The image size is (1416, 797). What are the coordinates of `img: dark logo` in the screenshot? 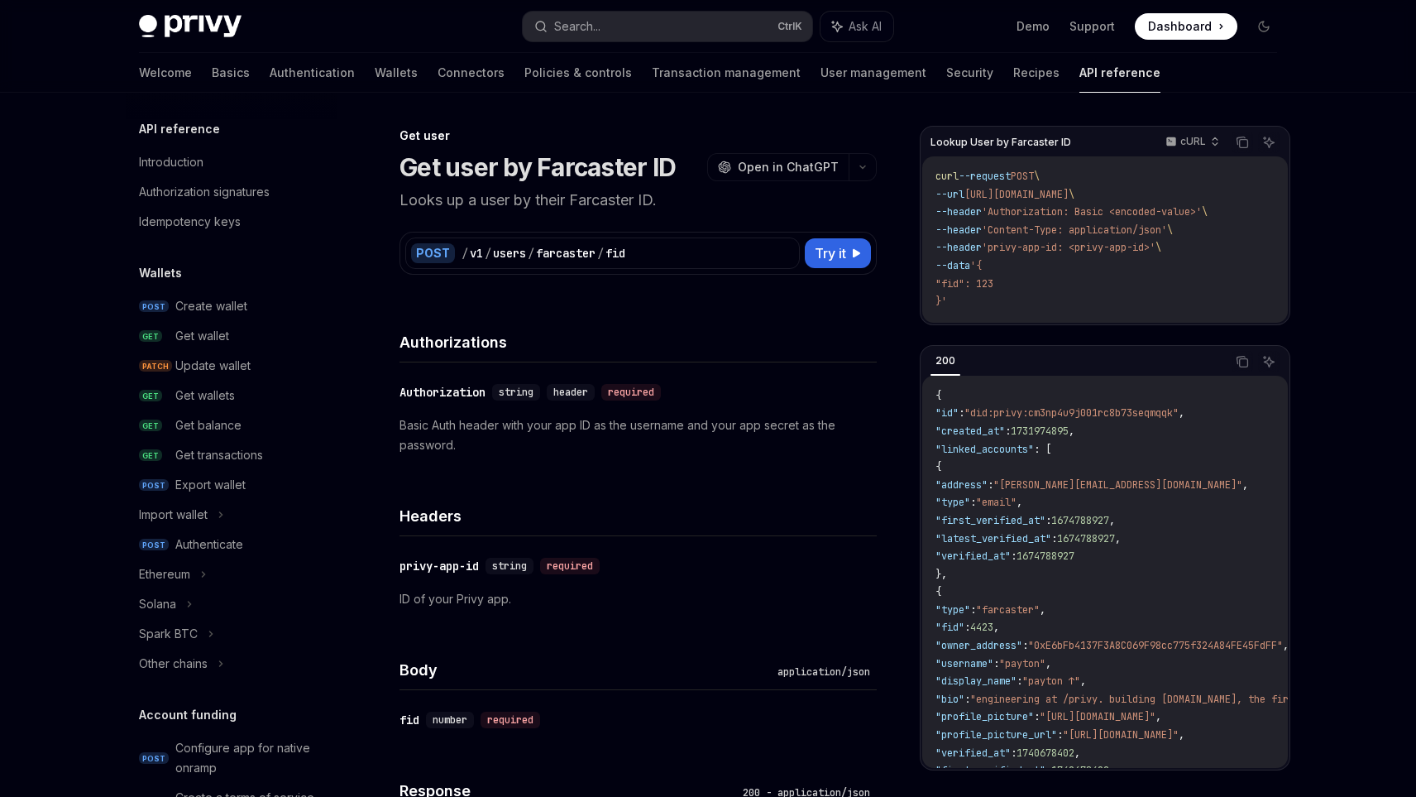 It's located at (190, 26).